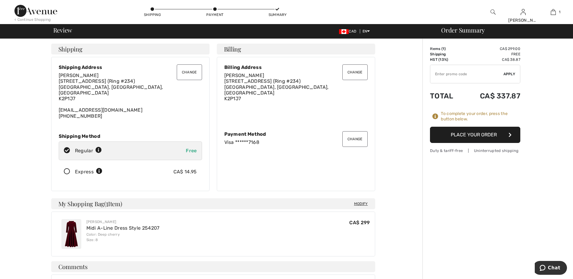 This screenshot has width=573, height=279. I want to click on h4: Comments, so click(213, 267).